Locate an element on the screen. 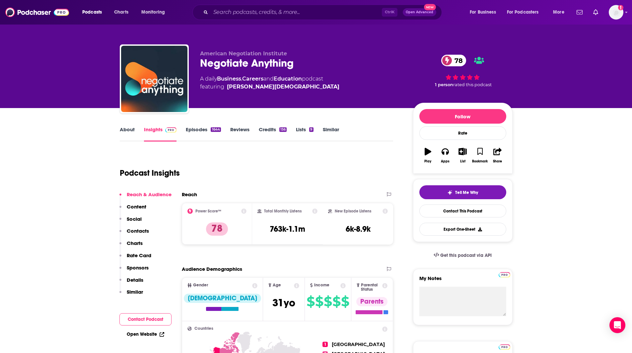 The image size is (632, 353). span: Parental Status is located at coordinates (371, 288).